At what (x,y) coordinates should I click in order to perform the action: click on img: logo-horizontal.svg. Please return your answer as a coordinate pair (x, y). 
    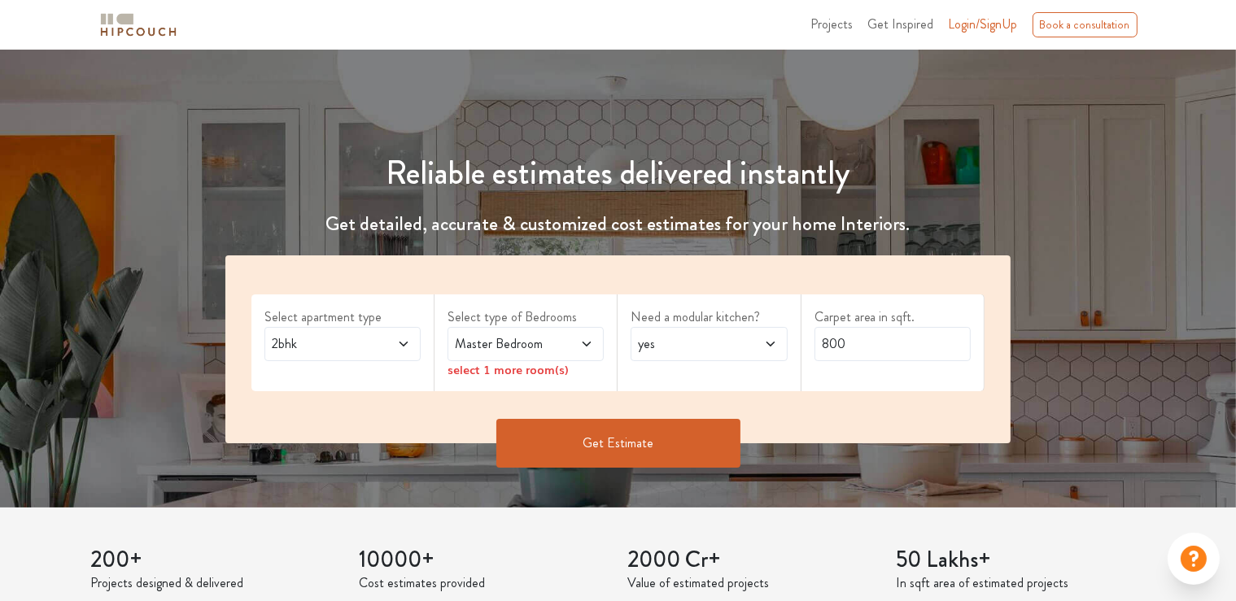
    Looking at the image, I should click on (138, 24).